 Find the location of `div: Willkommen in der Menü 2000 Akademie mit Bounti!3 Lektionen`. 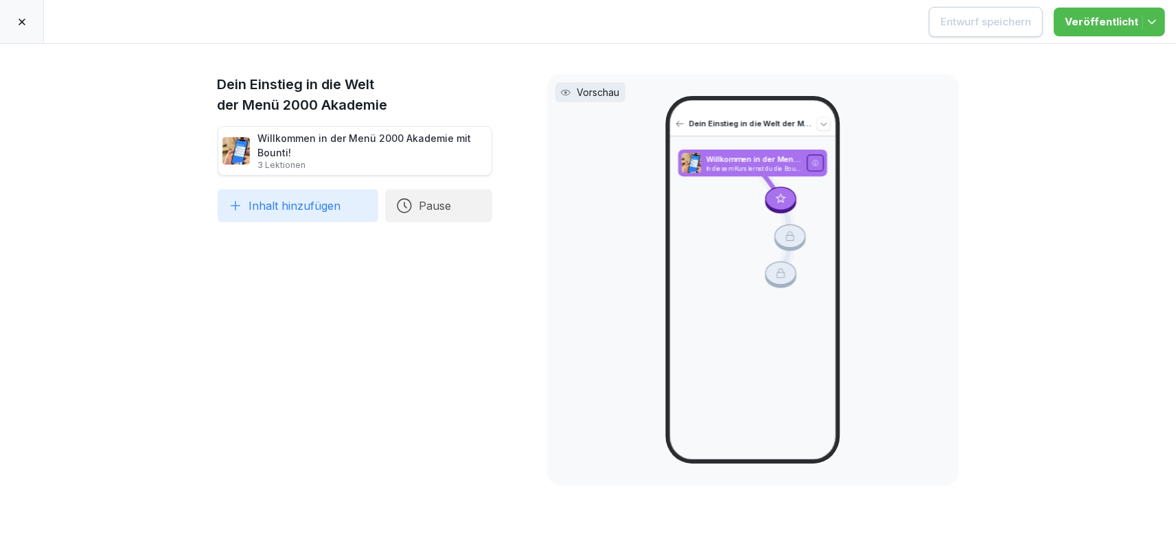

div: Willkommen in der Menü 2000 Akademie mit Bounti!3 Lektionen is located at coordinates (355, 151).